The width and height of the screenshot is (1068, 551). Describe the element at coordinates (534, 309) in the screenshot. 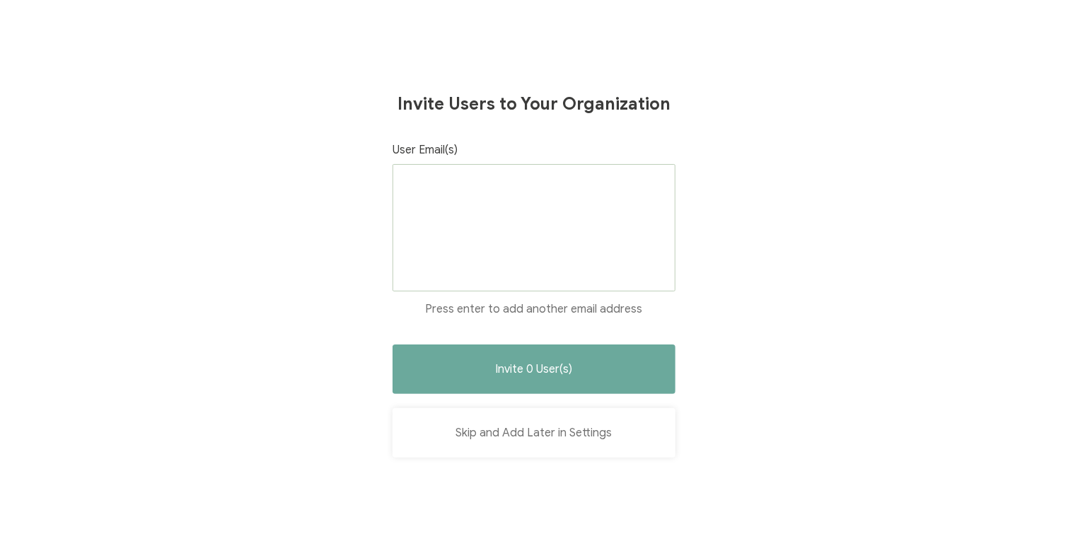

I see `span: Press enter to add another email address` at that location.